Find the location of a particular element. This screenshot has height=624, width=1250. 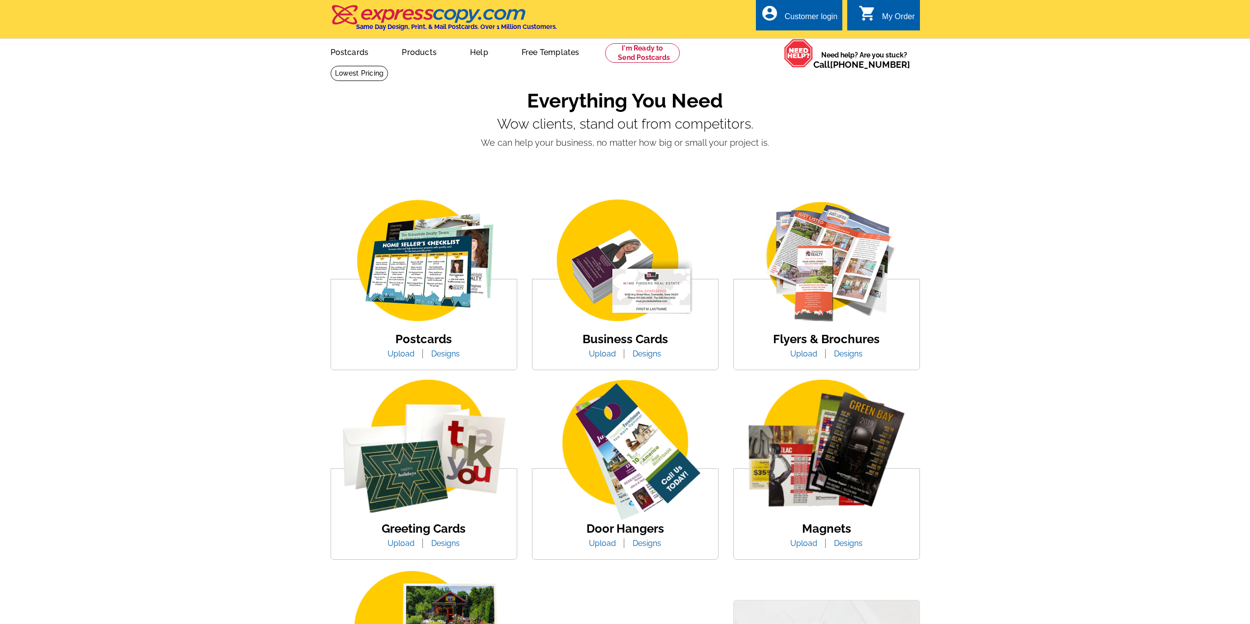

h4: Same Day Design, Print, & Mail Postcards. Over 1 Million Customers. is located at coordinates (456, 27).